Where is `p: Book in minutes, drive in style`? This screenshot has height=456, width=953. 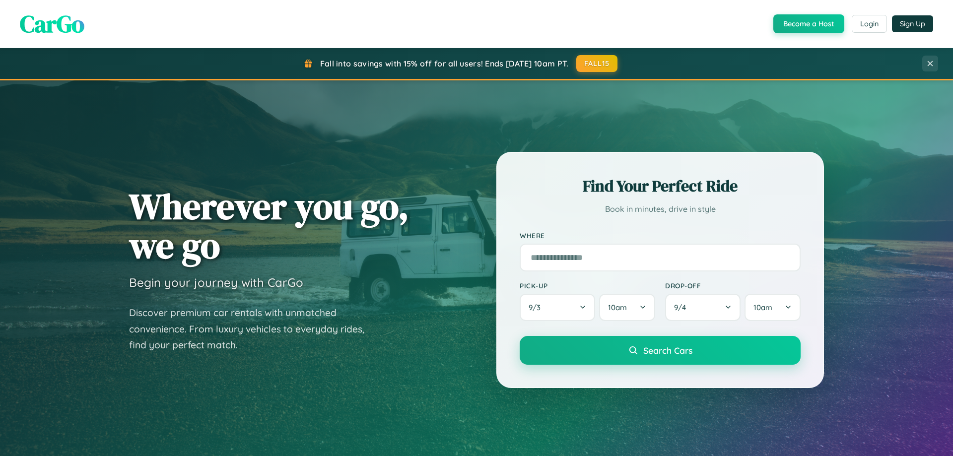
p: Book in minutes, drive in style is located at coordinates (660, 209).